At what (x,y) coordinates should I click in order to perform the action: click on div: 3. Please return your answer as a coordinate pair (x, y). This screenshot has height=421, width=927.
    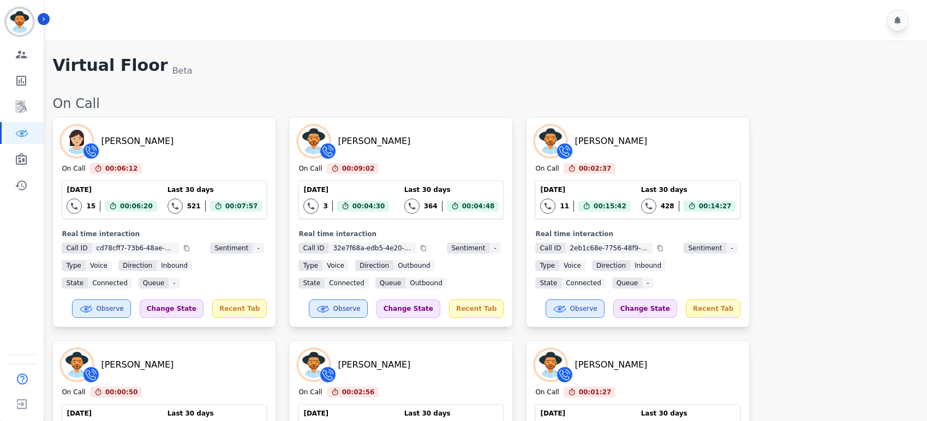
    Looking at the image, I should click on (325, 206).